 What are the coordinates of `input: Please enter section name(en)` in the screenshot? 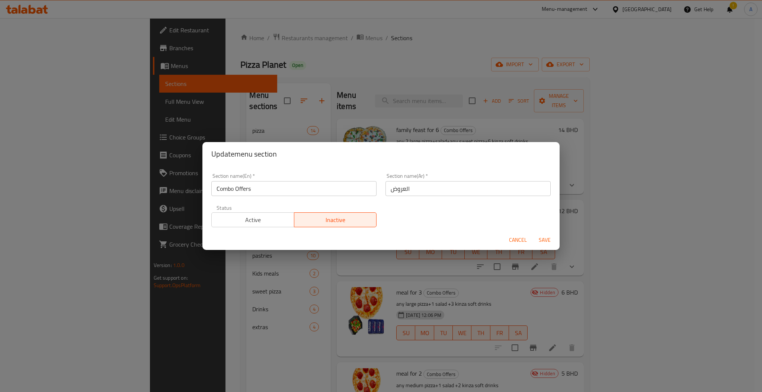 It's located at (294, 189).